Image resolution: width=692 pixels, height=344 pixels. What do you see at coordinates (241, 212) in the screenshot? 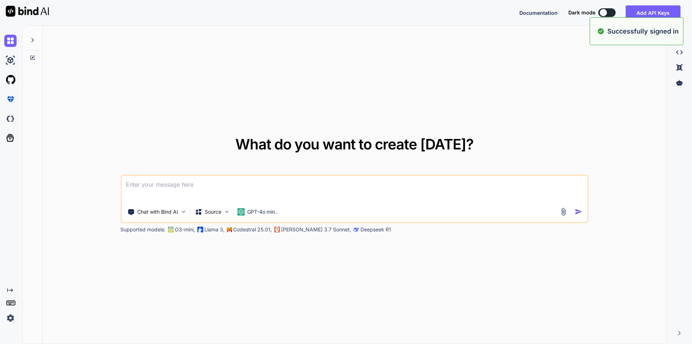
I see `img: GPT-4o mini` at bounding box center [241, 212].